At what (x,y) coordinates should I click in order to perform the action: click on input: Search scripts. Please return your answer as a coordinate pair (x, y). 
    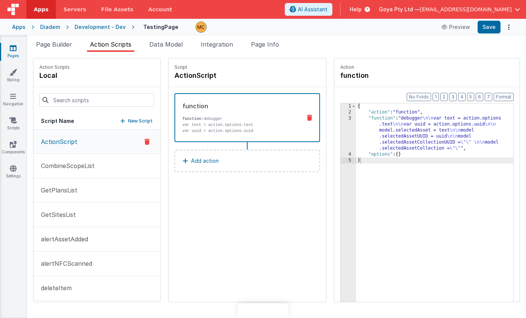
    Looking at the image, I should click on (97, 100).